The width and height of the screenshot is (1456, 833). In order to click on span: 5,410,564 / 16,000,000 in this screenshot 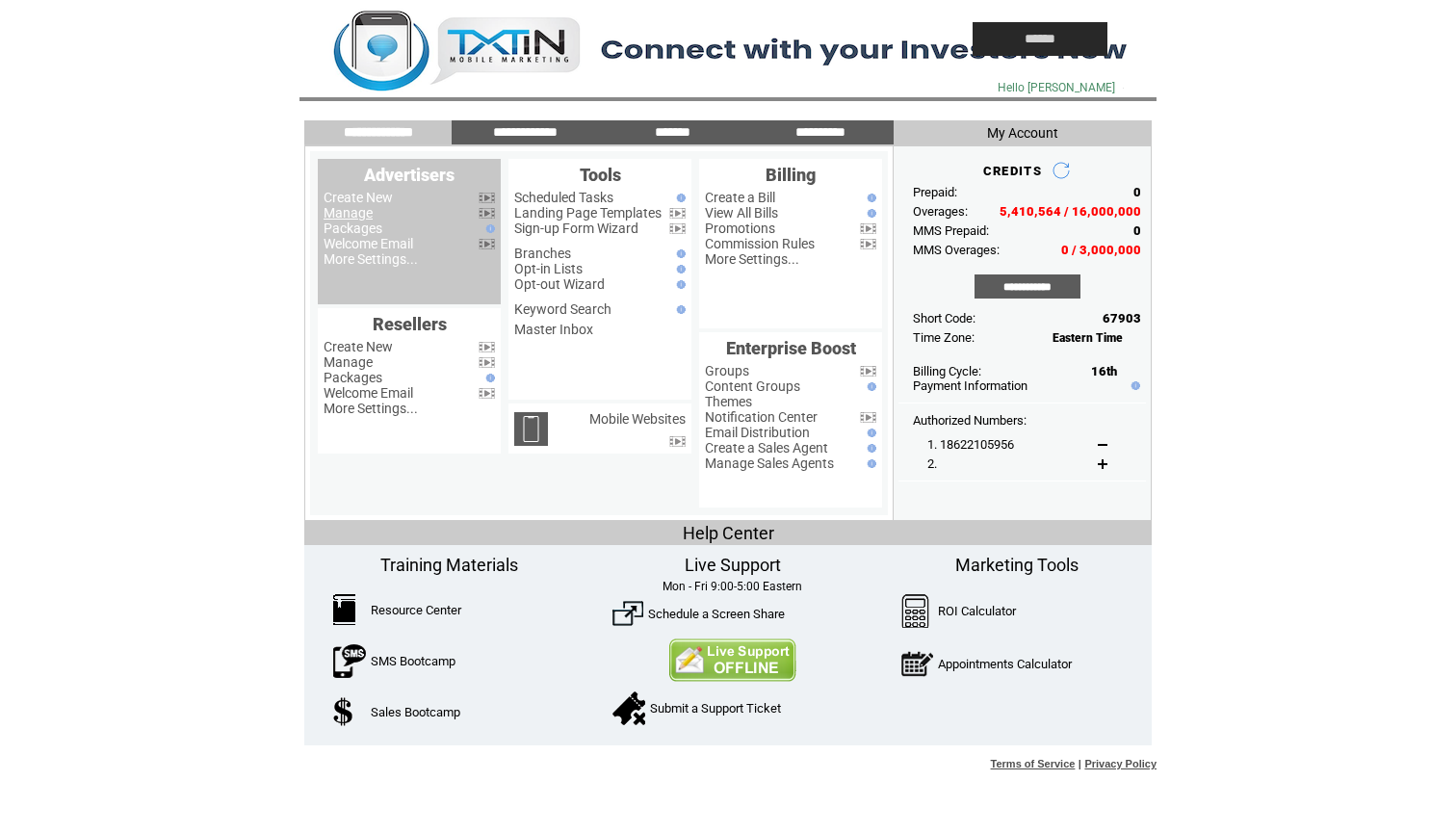, I will do `click(1070, 211)`.